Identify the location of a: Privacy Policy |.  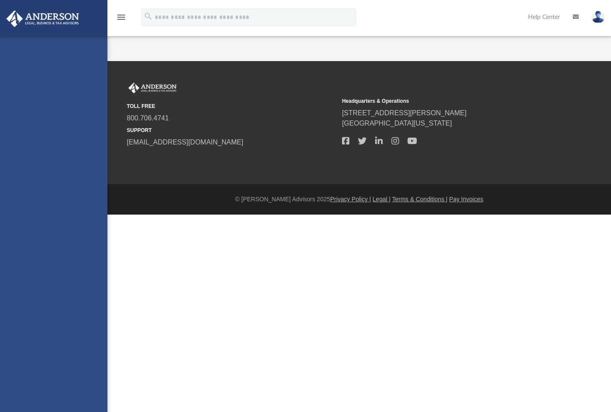
(351, 199).